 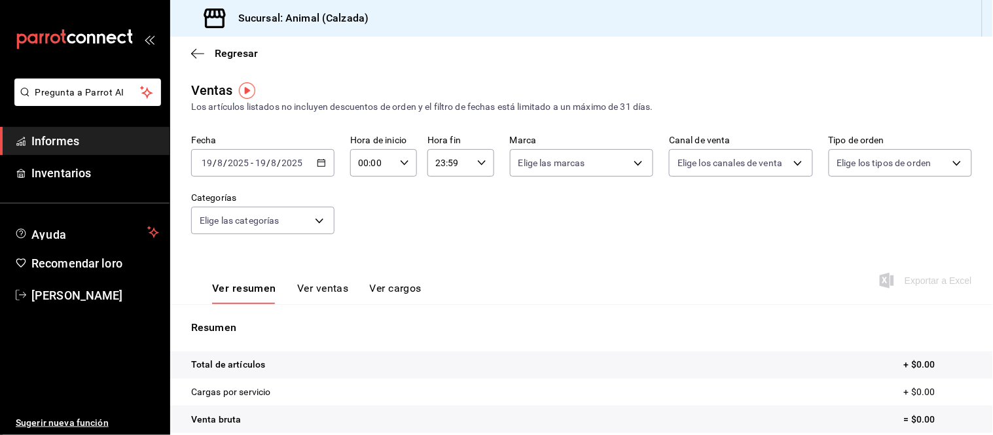 What do you see at coordinates (80, 92) in the screenshot?
I see `font: Pregunta a Parrot AI` at bounding box center [80, 92].